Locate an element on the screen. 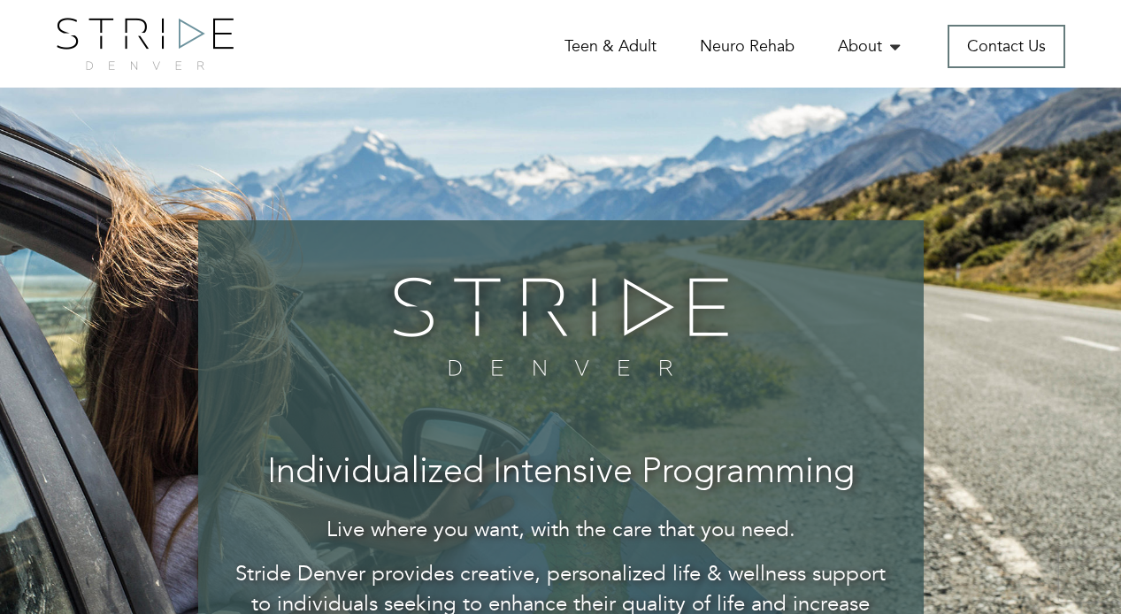 This screenshot has height=614, width=1121. a: Teen & Adult is located at coordinates (610, 46).